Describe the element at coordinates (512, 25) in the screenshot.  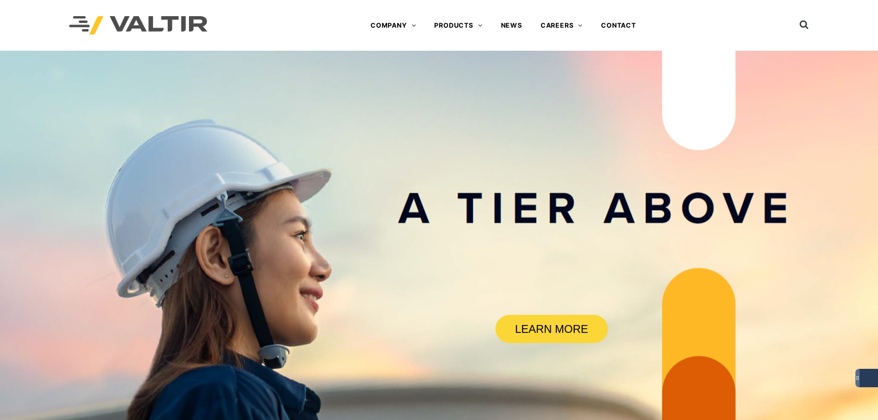
I see `a: NEWS` at that location.